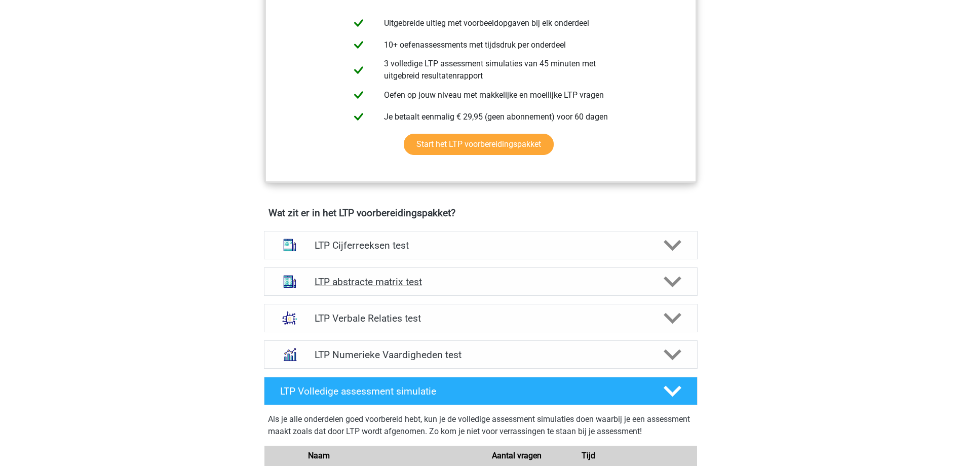  I want to click on img: numeriek redeneren, so click(290, 355).